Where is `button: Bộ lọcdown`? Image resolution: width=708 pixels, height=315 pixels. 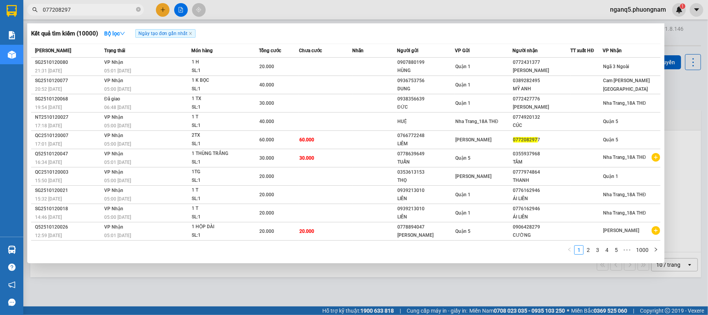
button: Bộ lọcdown is located at coordinates (115, 33).